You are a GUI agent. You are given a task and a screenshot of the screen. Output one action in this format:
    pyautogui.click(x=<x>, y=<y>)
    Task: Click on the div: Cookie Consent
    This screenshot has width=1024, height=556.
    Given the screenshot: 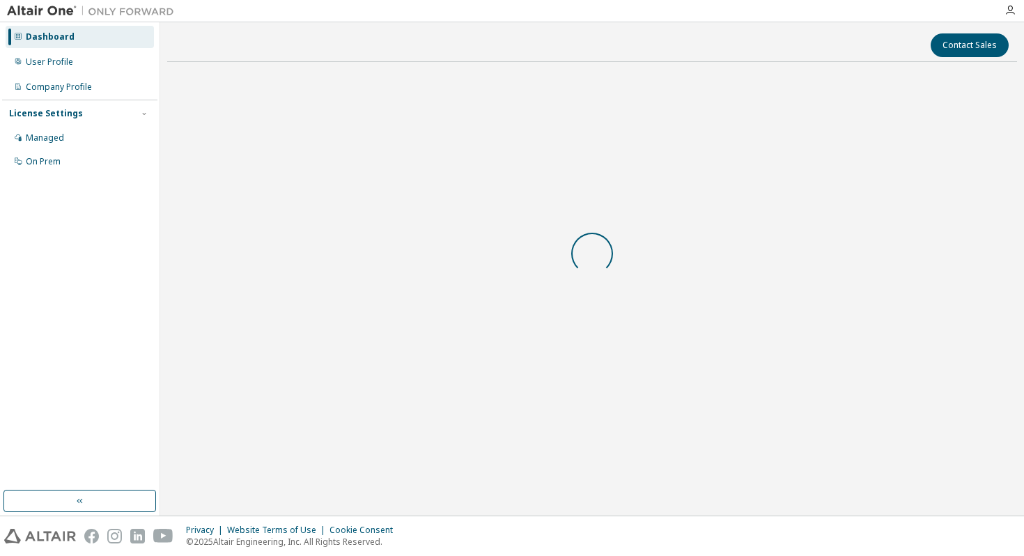 What is the action you would take?
    pyautogui.click(x=365, y=530)
    